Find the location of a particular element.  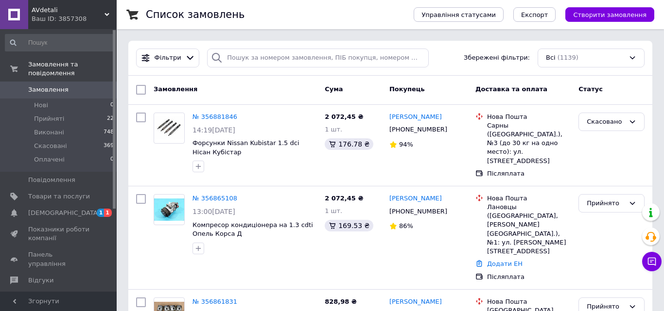

span: Експорт is located at coordinates (534, 15).